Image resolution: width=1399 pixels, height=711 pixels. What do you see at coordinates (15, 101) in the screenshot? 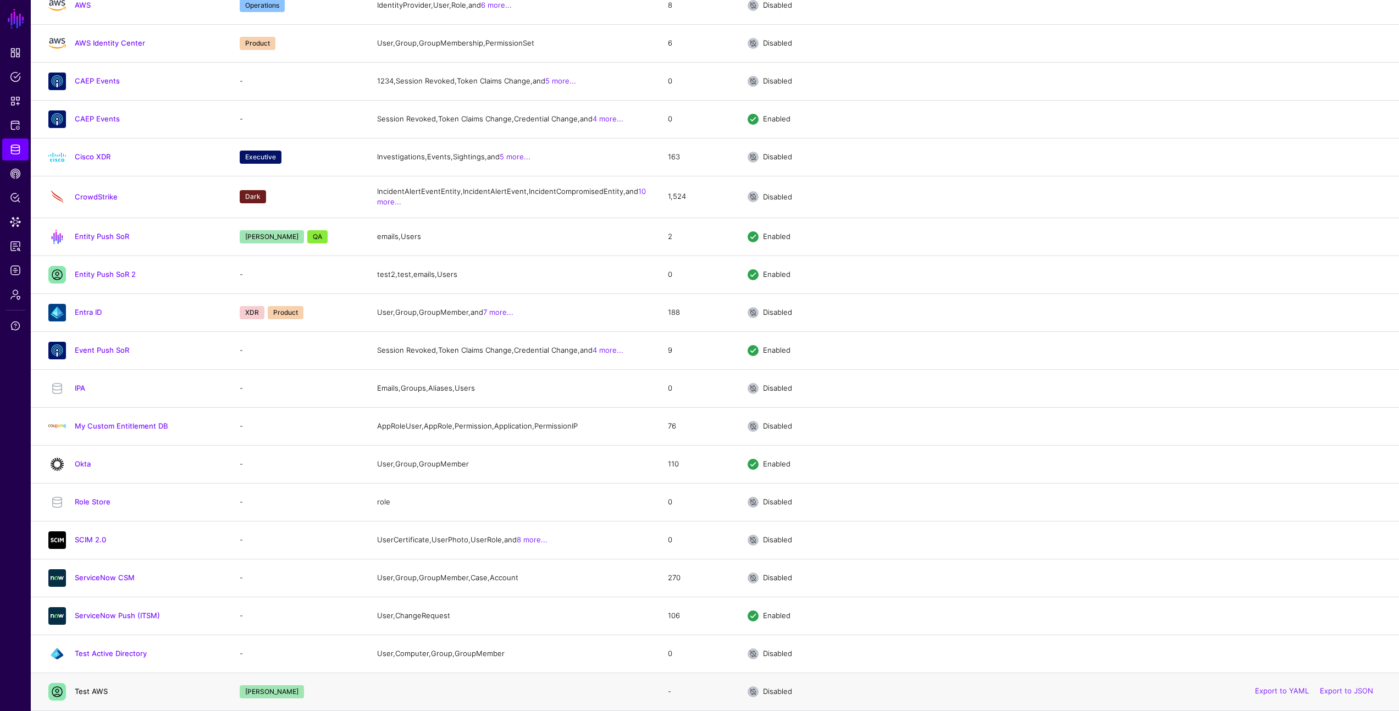
I see `span: Snippets` at bounding box center [15, 101].